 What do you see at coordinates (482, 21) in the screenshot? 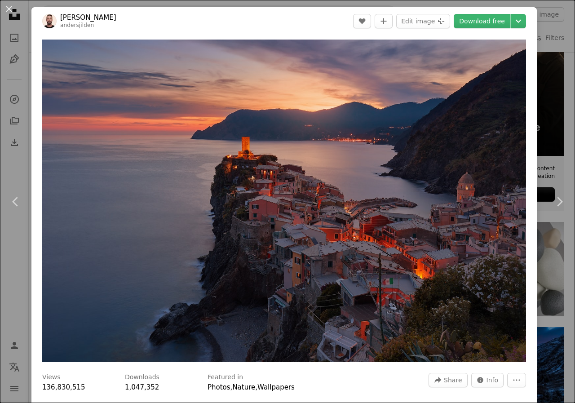
I see `a: Download free` at bounding box center [482, 21].